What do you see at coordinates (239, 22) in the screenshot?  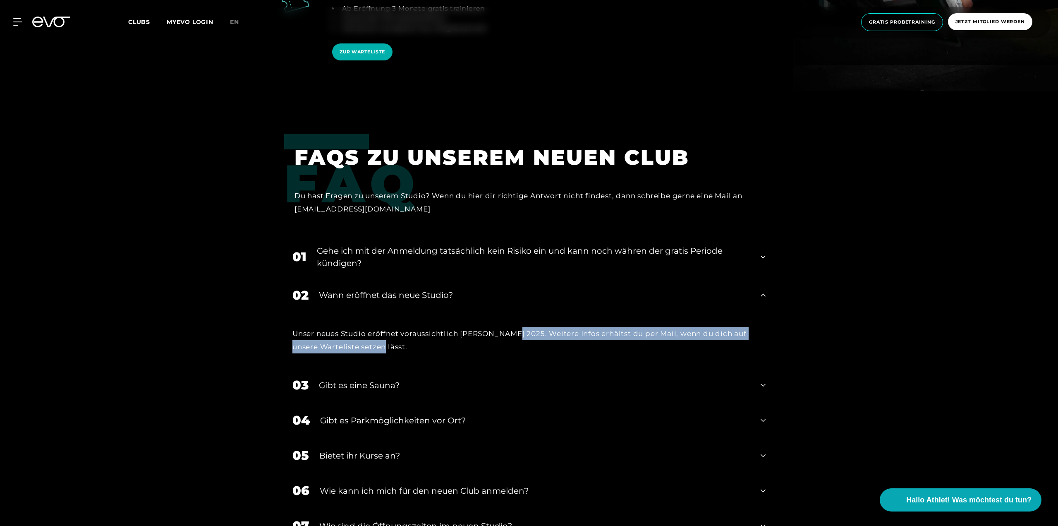 I see `a: en` at bounding box center [239, 22].